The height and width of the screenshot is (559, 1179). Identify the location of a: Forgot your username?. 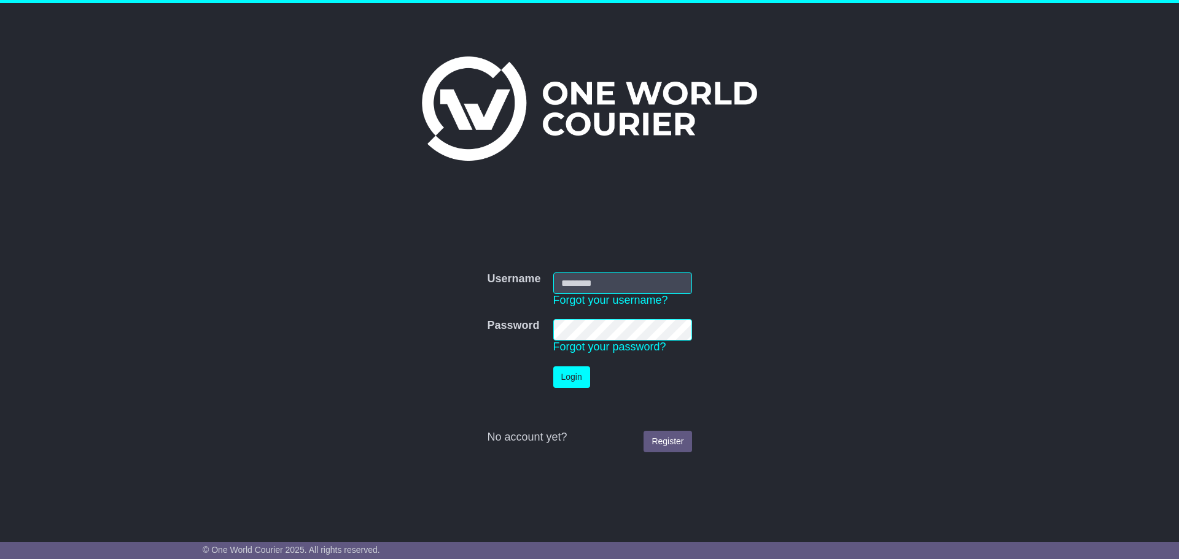
(610, 300).